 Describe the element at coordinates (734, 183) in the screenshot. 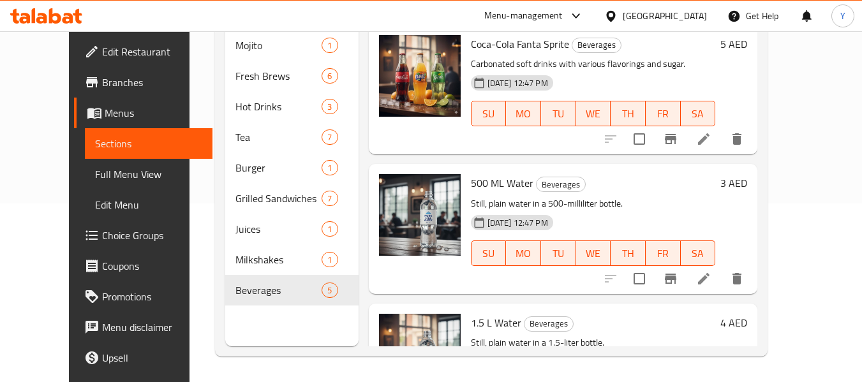

I see `h6: 3 AED` at that location.